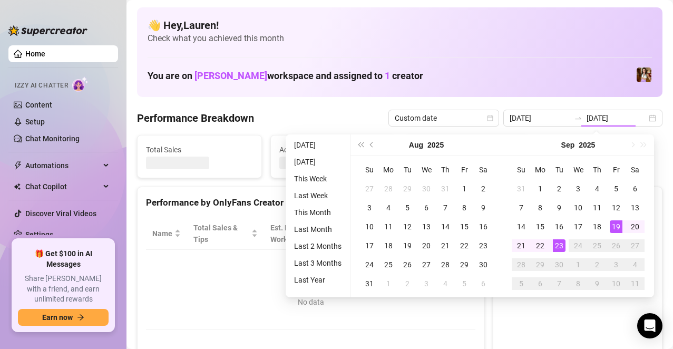 This screenshot has width=673, height=349. What do you see at coordinates (35, 54) in the screenshot?
I see `a: Home` at bounding box center [35, 54].